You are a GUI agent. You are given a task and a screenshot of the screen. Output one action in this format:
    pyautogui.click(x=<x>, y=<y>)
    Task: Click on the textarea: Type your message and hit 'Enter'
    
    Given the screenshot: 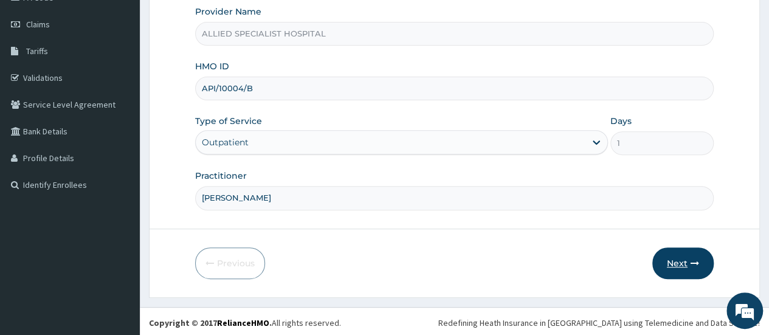 What is the action you would take?
    pyautogui.click(x=119, y=235)
    